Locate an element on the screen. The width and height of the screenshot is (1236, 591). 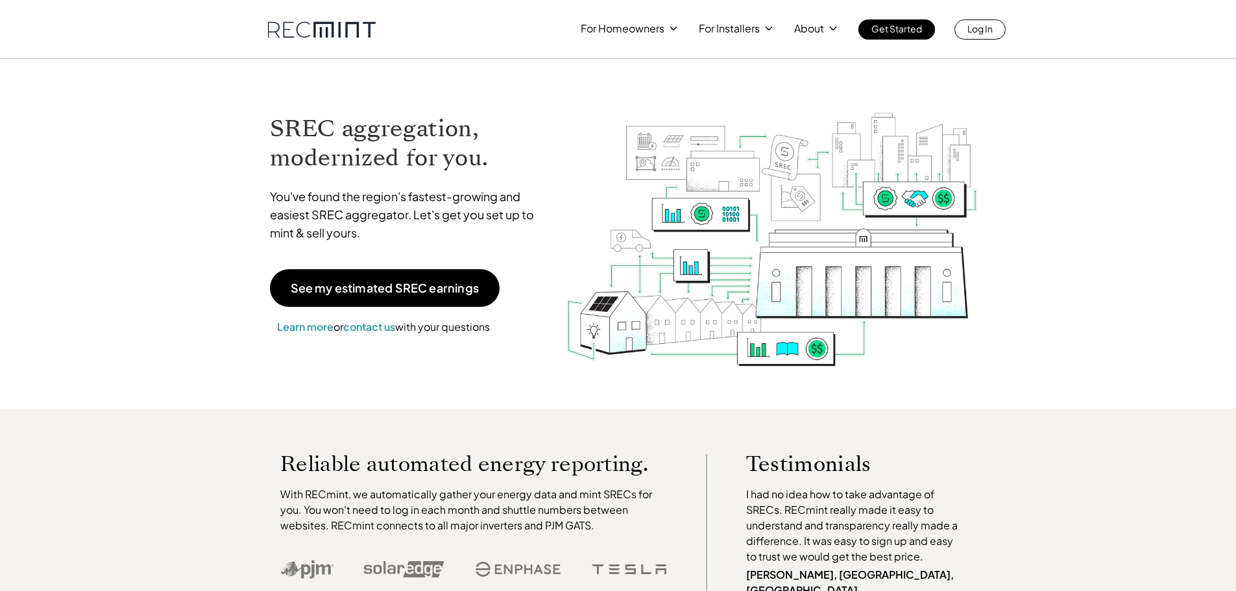
p: or with your questions is located at coordinates (384, 327).